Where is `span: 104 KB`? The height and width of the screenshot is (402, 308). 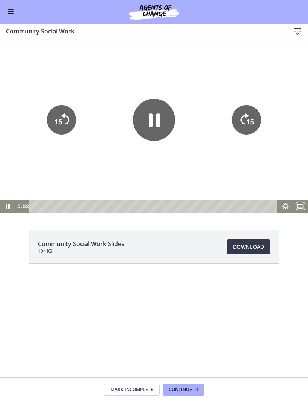
span: 104 KB is located at coordinates (81, 252).